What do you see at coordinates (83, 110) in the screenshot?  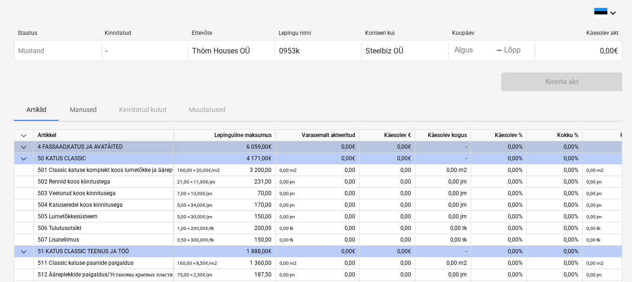 I see `p: Manused` at bounding box center [83, 110].